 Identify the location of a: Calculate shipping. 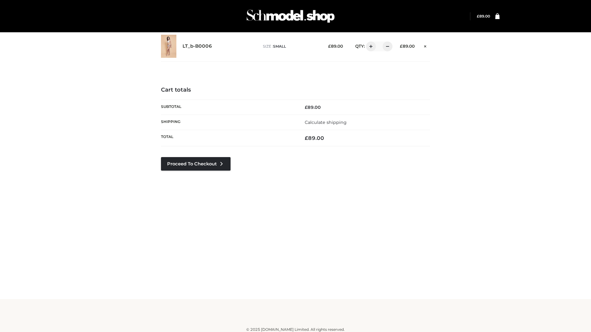
(326, 122).